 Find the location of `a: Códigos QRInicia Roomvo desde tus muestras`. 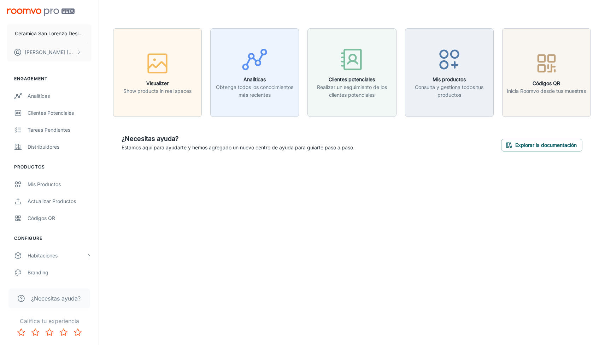

a: Códigos QRInicia Roomvo desde tus muestras is located at coordinates (546, 72).